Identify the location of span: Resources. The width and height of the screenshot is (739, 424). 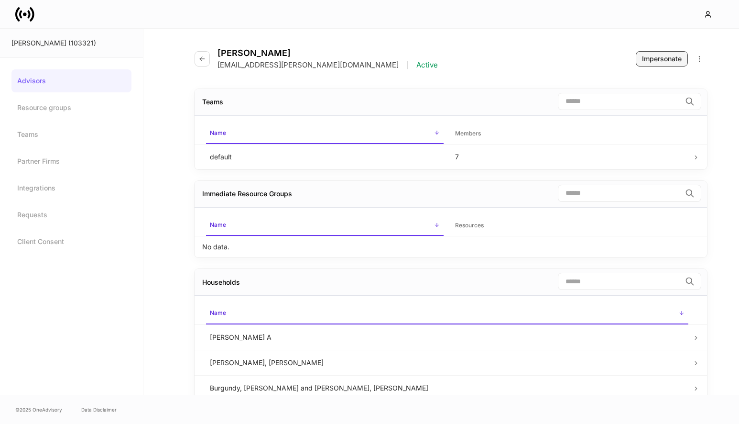
(570, 225).